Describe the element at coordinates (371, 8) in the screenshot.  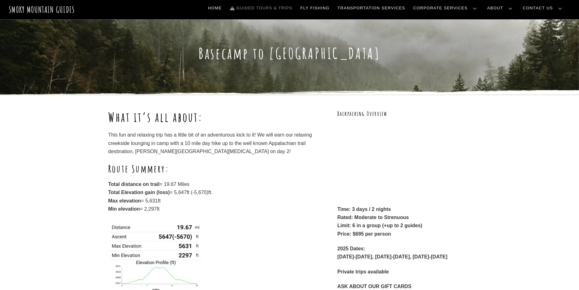
I see `a: Transportation Services` at that location.